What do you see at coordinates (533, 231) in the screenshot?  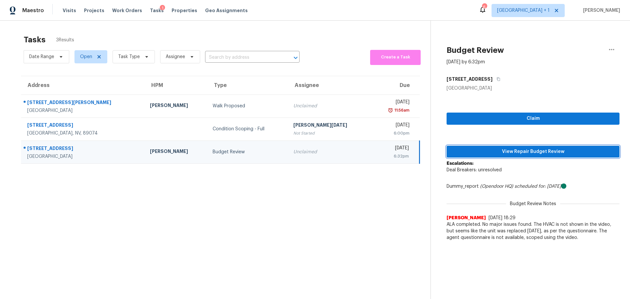 I see `span: ALA completed. No major issues found. The HVAC is not shown in the video, but seems like the unit...` at bounding box center [533, 231].